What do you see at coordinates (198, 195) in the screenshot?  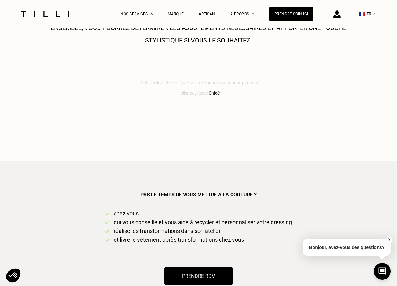 I see `h3: Pas le temps de vous mettre à la couture ?` at bounding box center [198, 195].